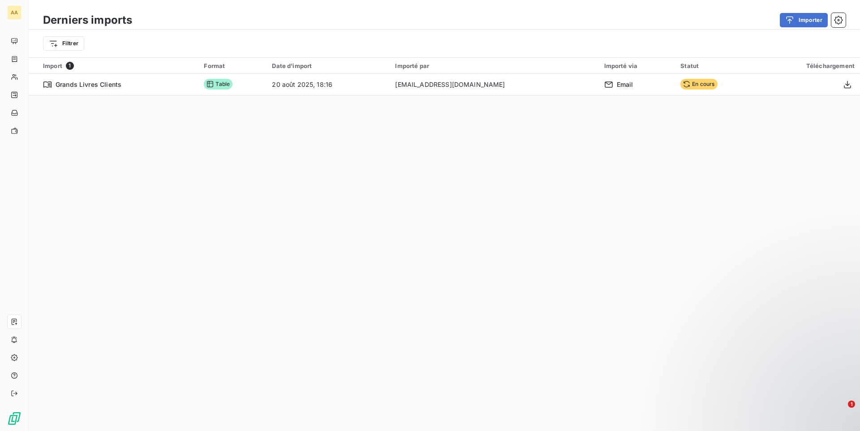 The image size is (860, 431). I want to click on div: Importé par, so click(494, 66).